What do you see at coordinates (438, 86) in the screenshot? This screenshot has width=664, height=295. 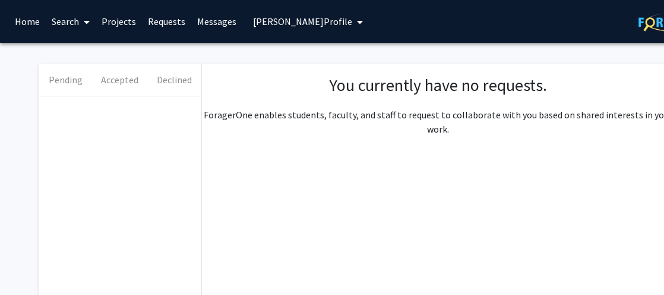 I see `h1: You currently have no requests.` at bounding box center [438, 86].